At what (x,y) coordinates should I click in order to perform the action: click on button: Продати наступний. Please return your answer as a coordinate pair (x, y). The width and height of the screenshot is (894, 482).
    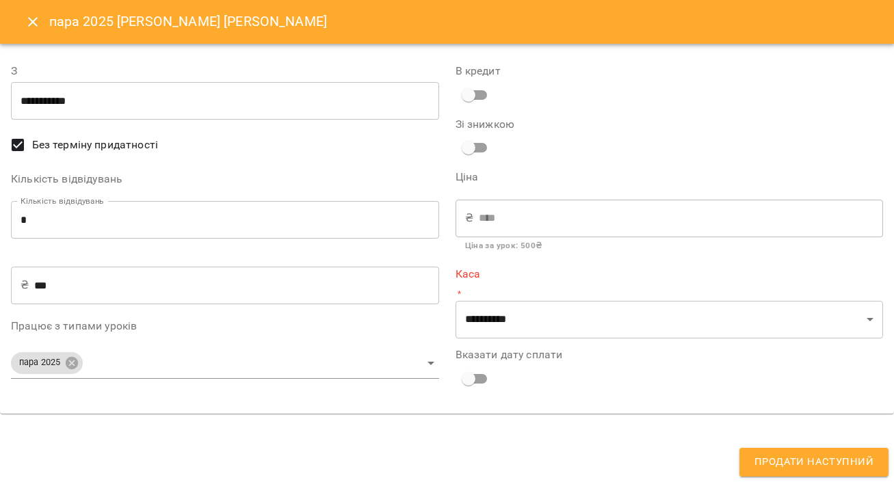
    Looking at the image, I should click on (814, 462).